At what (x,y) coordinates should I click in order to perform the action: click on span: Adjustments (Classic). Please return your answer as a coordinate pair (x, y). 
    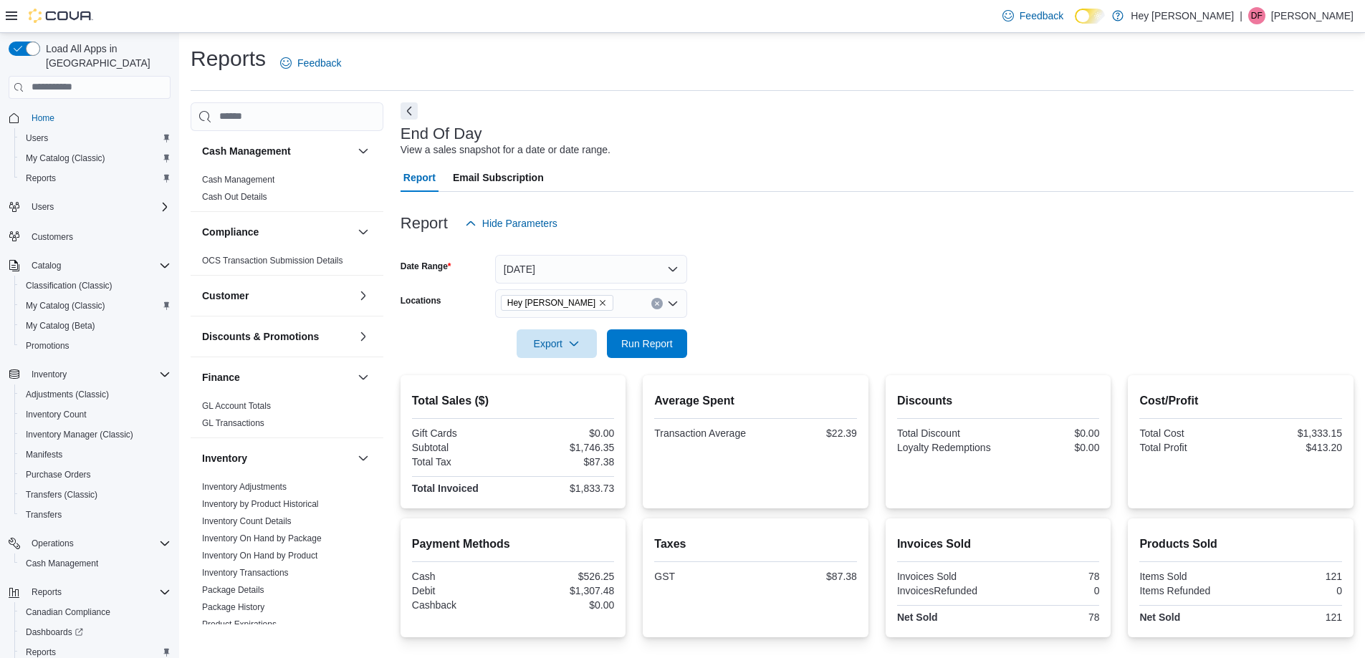
    Looking at the image, I should click on (67, 395).